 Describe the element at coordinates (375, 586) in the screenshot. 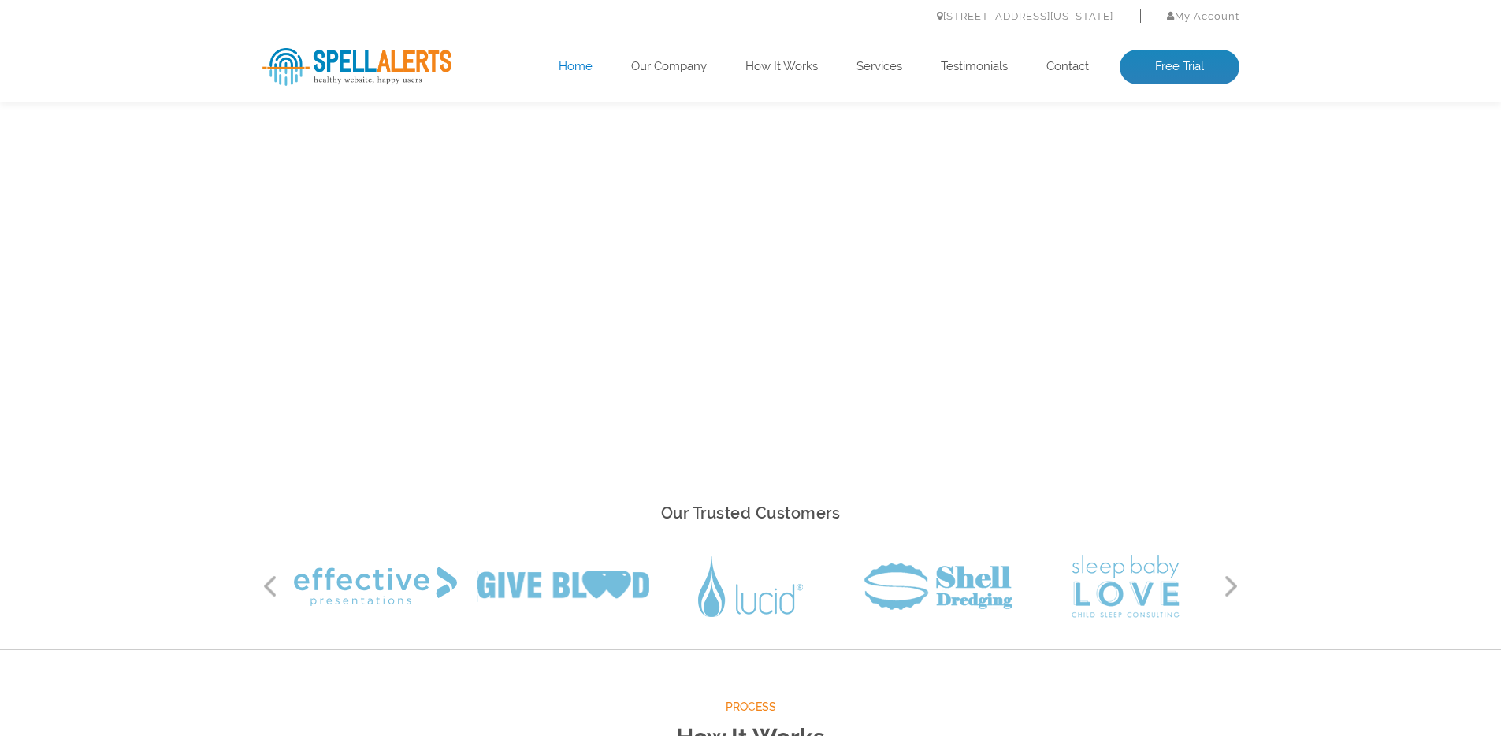

I see `img: Effective` at that location.